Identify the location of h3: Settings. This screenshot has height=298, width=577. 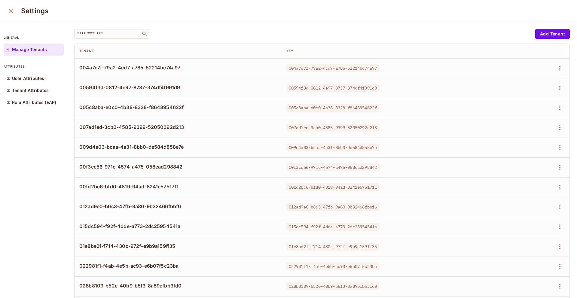
(35, 11).